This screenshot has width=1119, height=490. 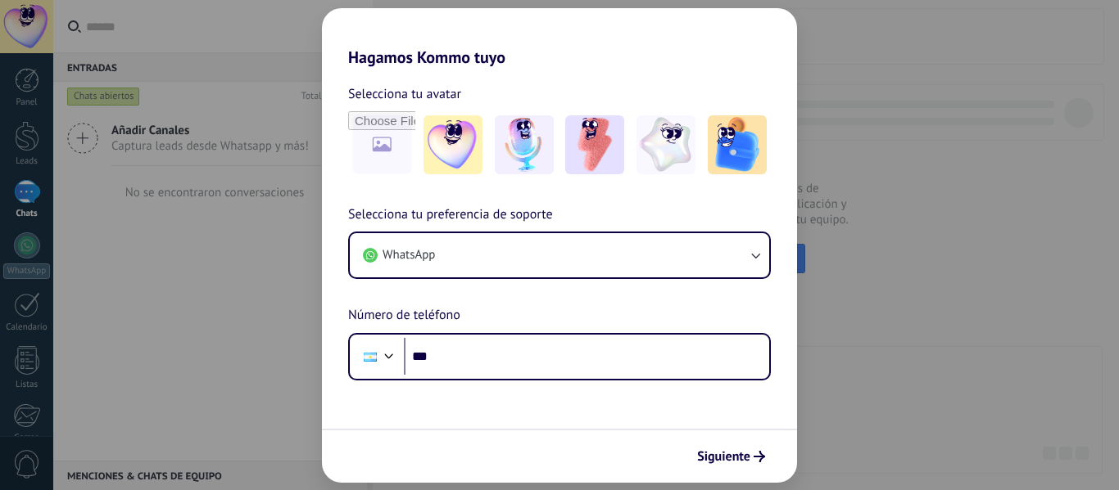 What do you see at coordinates (559, 255) in the screenshot?
I see `button: WhatsApp` at bounding box center [559, 255].